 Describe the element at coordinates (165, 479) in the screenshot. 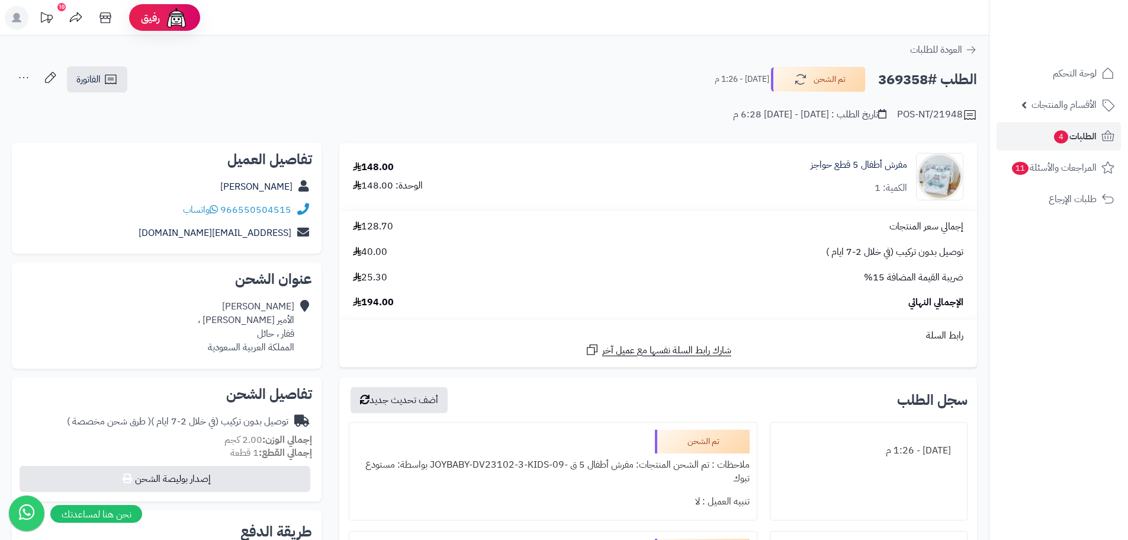

I see `button: إصدار بوليصة الشحن` at that location.